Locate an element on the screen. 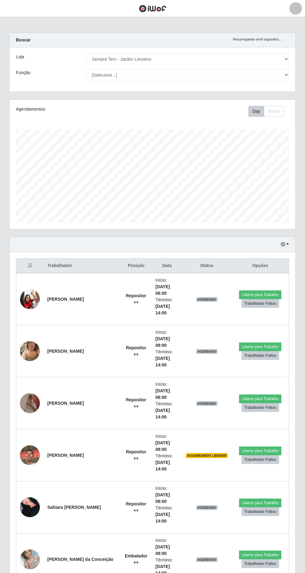  i: Recarregando em 9 segundos... is located at coordinates (257, 39).